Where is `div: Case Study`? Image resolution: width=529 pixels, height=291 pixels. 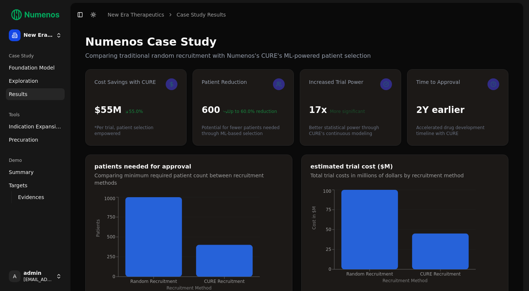
div: Case Study is located at coordinates (35, 56).